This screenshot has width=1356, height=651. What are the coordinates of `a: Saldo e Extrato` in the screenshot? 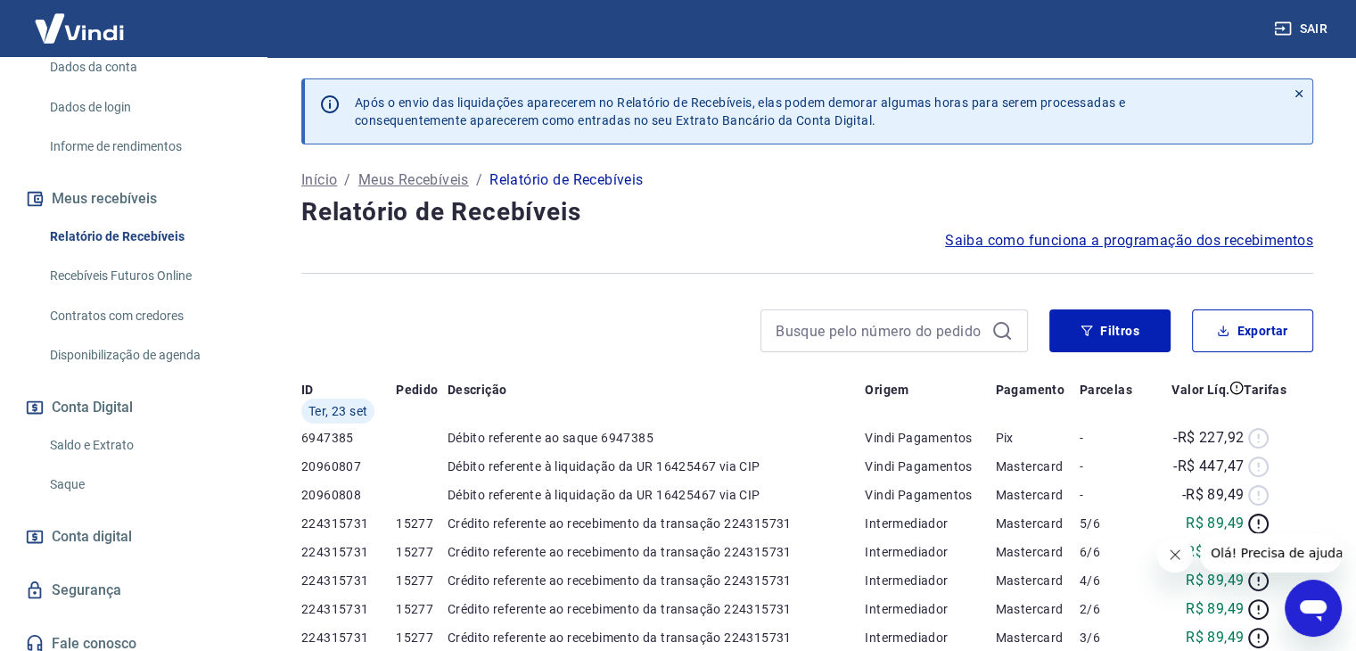 It's located at (144, 445).